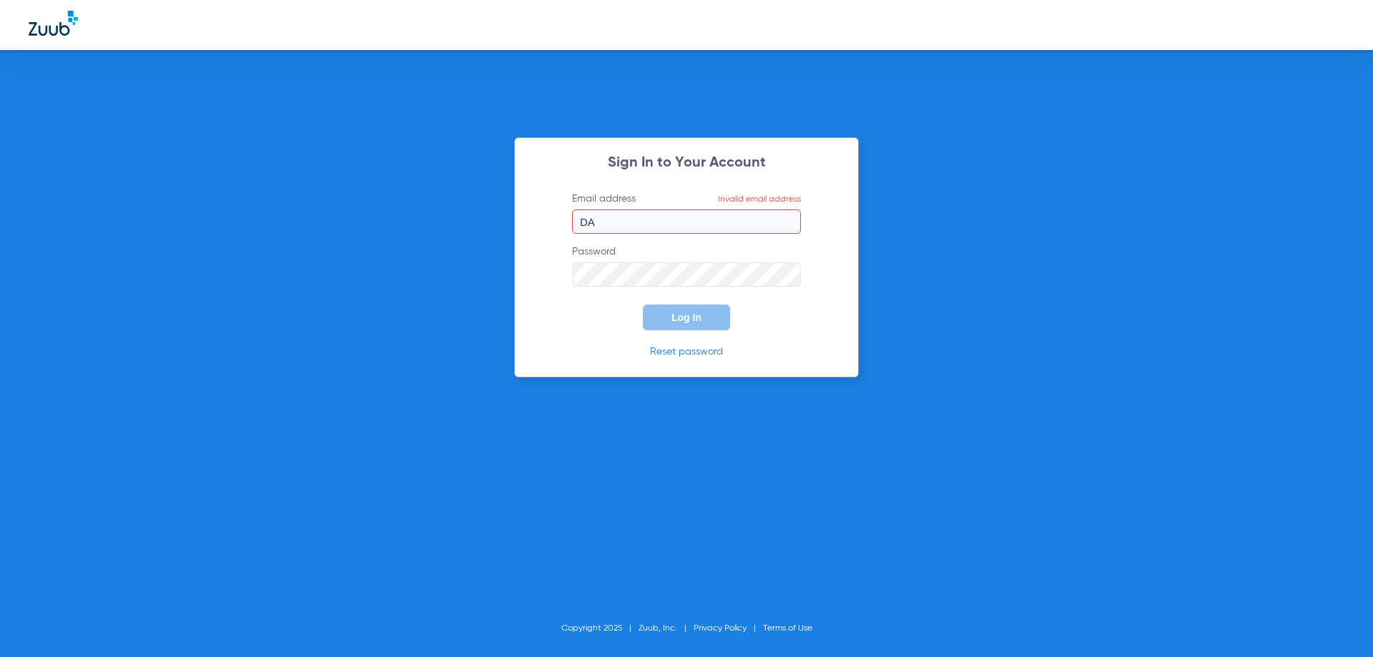  What do you see at coordinates (686, 317) in the screenshot?
I see `span: Log In` at bounding box center [686, 317].